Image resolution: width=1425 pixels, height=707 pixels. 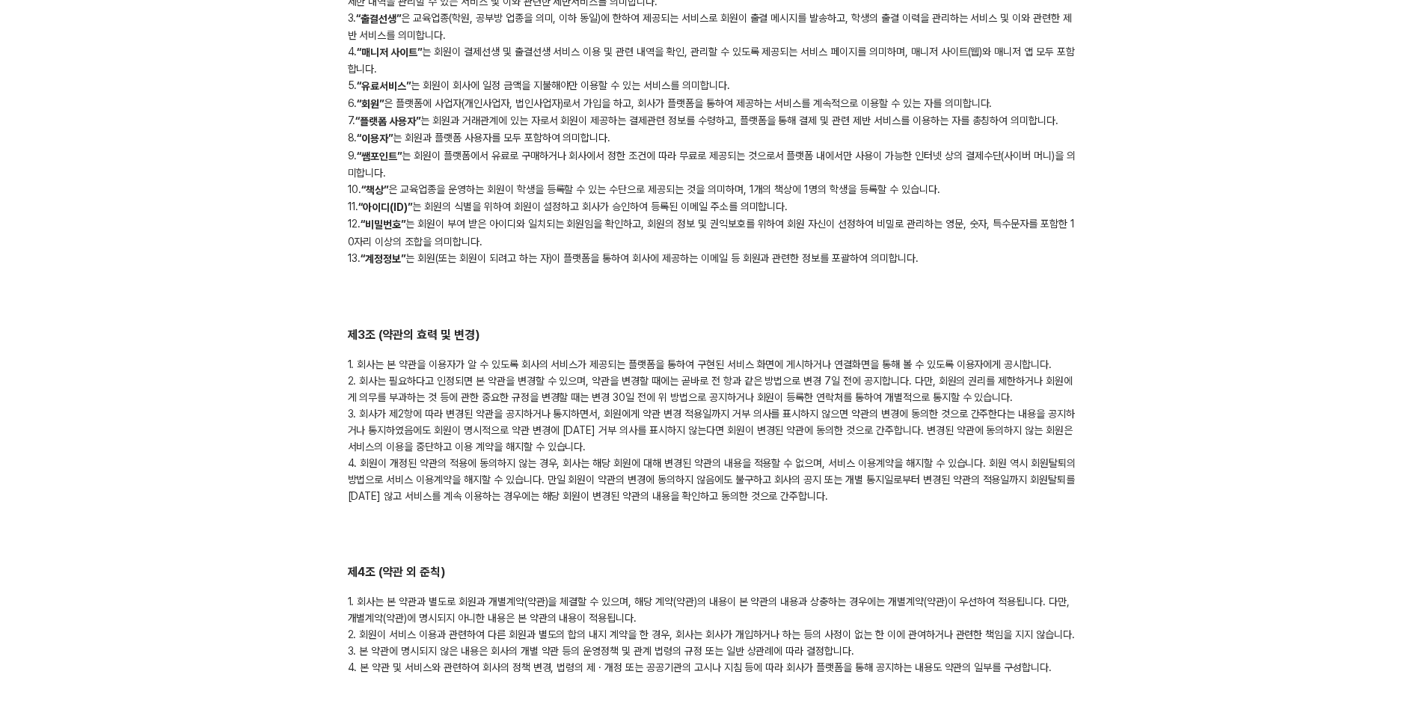 I want to click on h2: 제3조 (약관의 효력 및 변경), so click(x=713, y=335).